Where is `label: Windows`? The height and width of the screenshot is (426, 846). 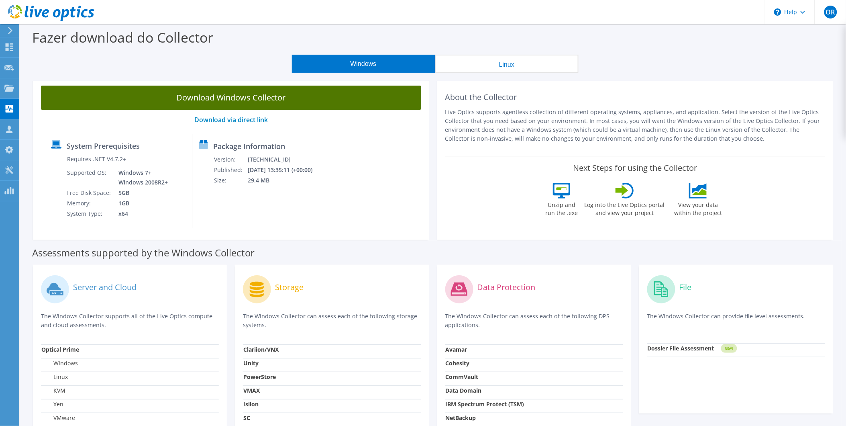
label: Windows is located at coordinates (59, 363).